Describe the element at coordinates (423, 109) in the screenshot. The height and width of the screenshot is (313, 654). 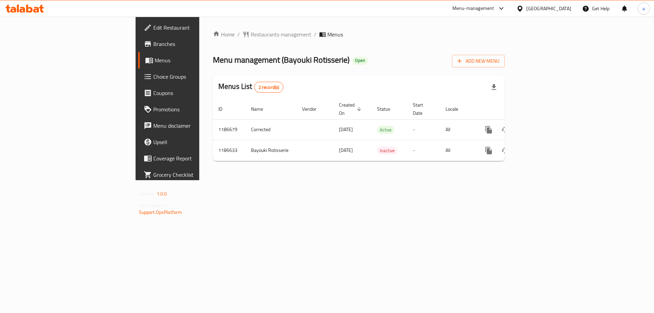
I see `span: Start Date` at that location.